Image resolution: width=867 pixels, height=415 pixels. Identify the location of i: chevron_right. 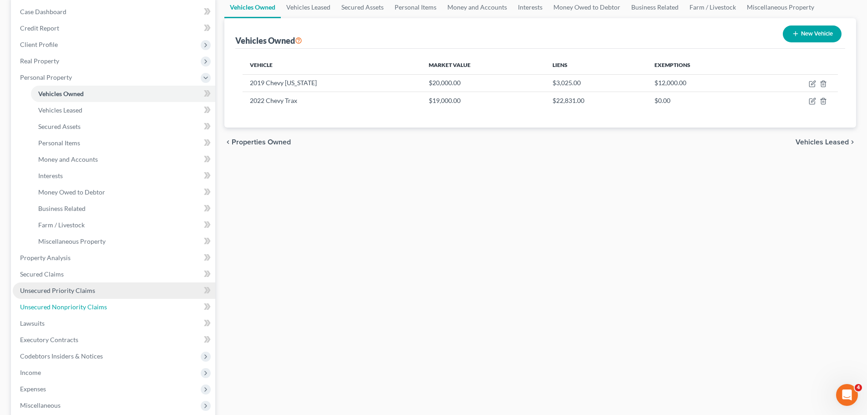
(852, 142).